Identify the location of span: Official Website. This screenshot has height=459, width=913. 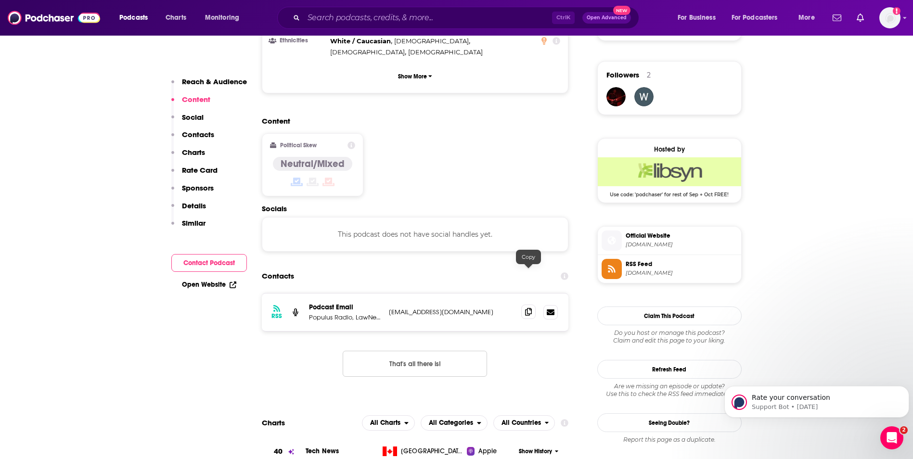
(682, 236).